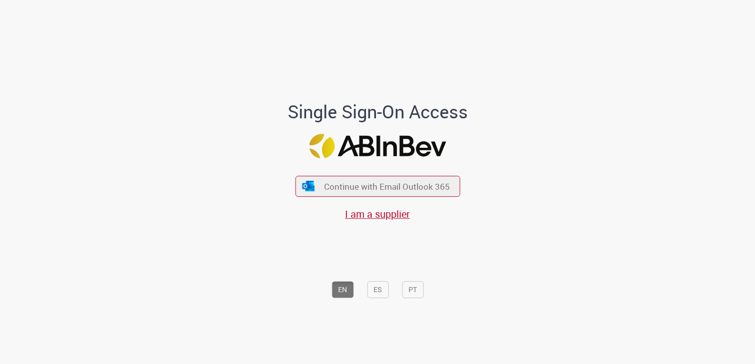  What do you see at coordinates (378, 146) in the screenshot?
I see `img: Logo ABInBev` at bounding box center [378, 146].